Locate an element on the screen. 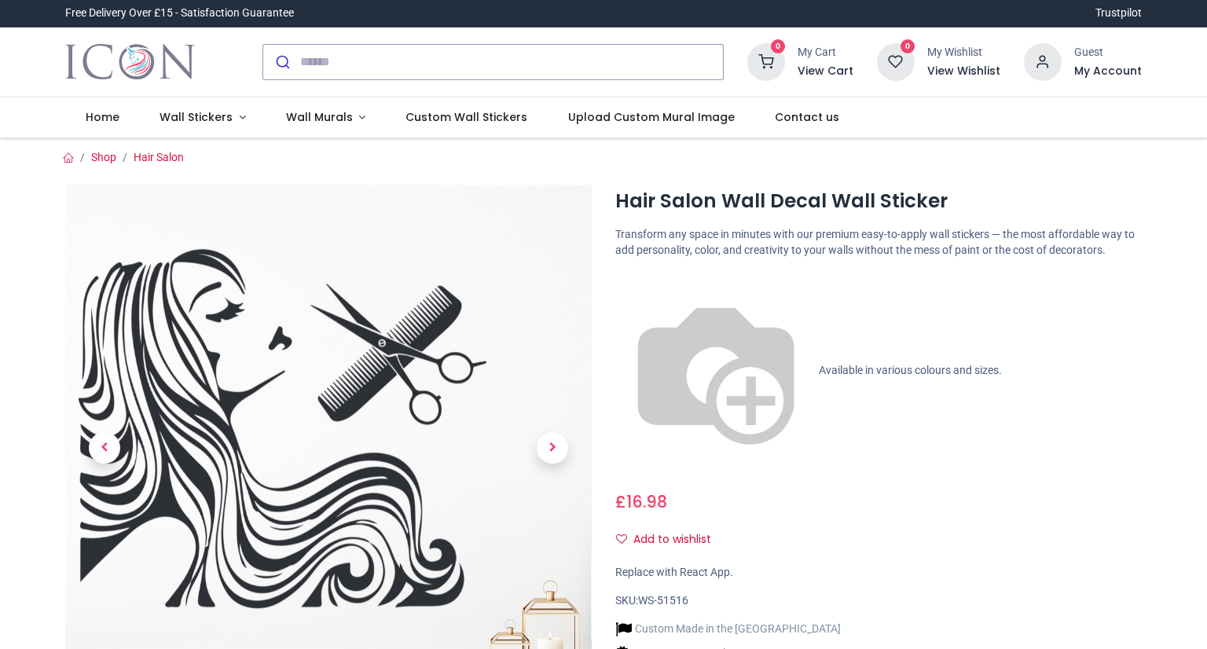  span: Contact us is located at coordinates (807, 117).